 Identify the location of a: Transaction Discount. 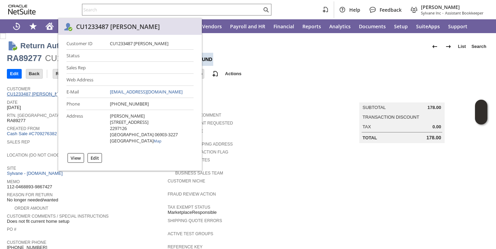
(391, 117).